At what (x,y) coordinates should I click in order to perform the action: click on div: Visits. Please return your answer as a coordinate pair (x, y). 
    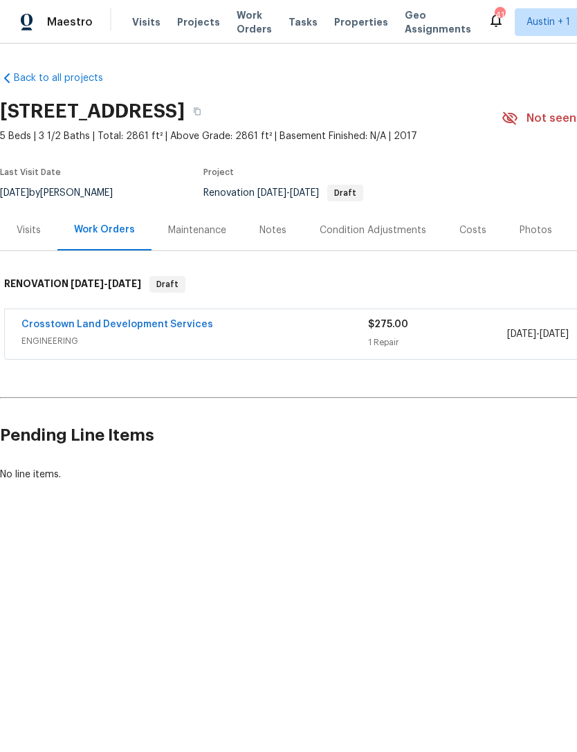
    Looking at the image, I should click on (28, 230).